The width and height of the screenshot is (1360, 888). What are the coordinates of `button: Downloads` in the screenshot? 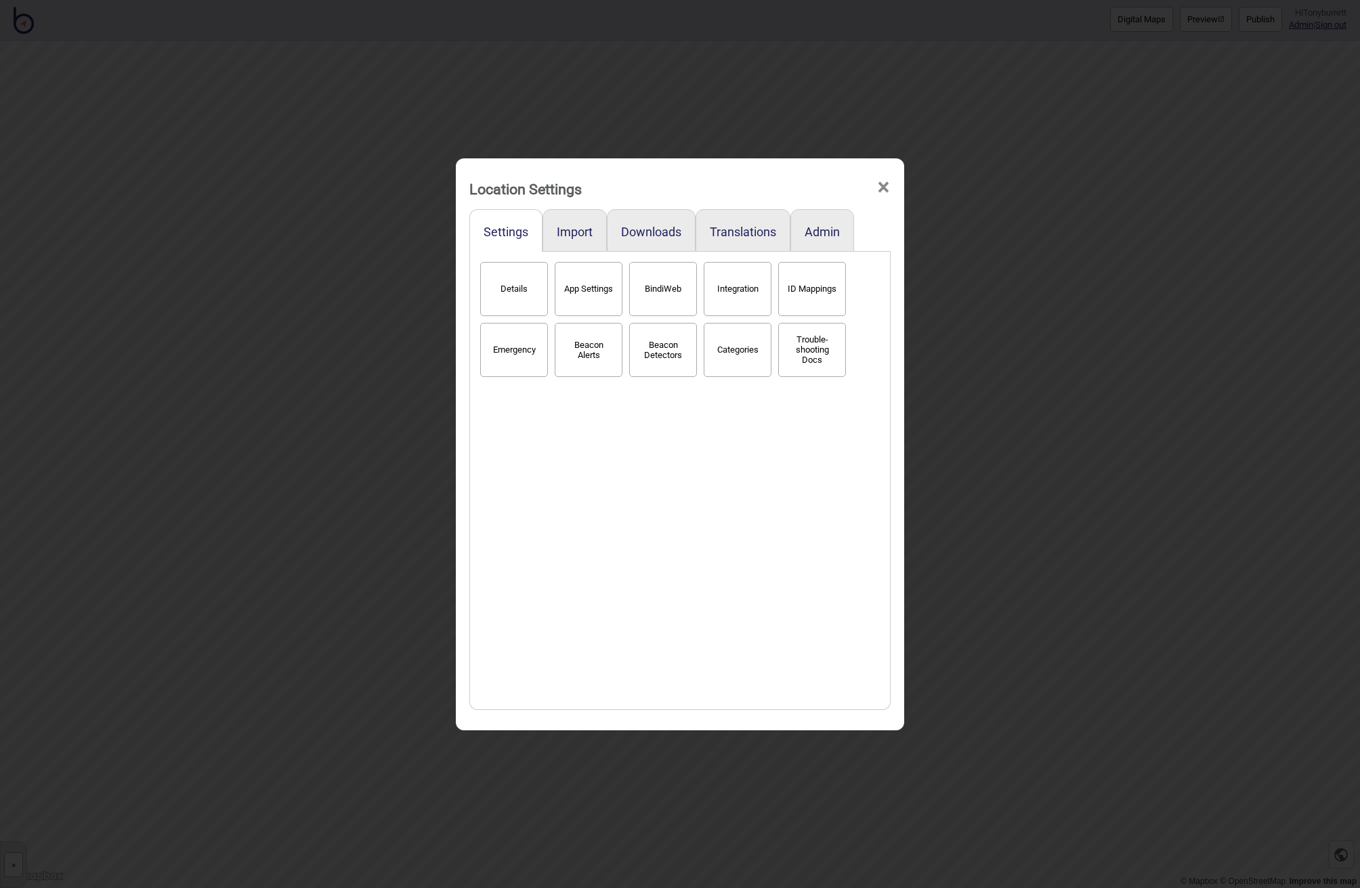 It's located at (651, 232).